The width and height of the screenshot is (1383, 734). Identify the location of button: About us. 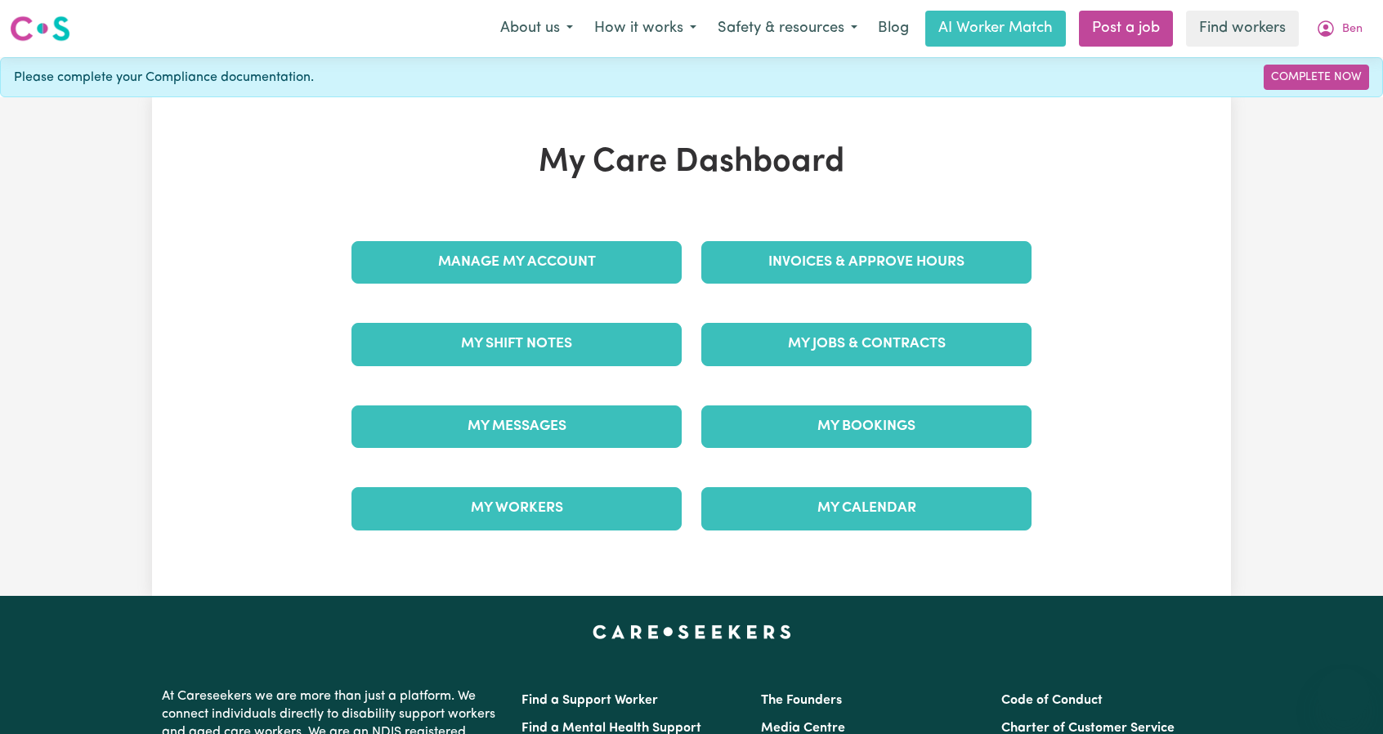
(536, 29).